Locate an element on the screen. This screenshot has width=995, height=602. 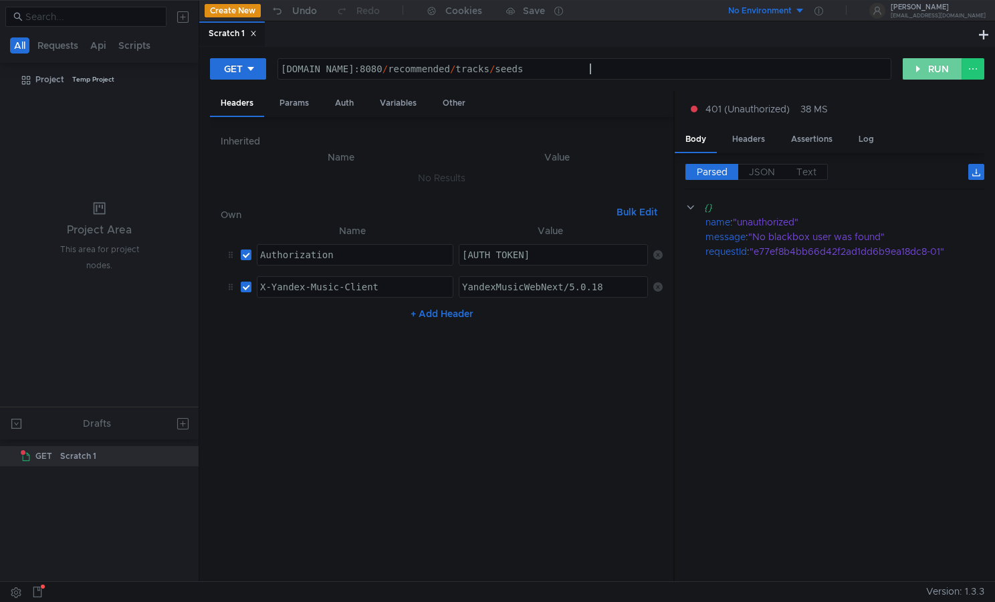
button: GET is located at coordinates (238, 69).